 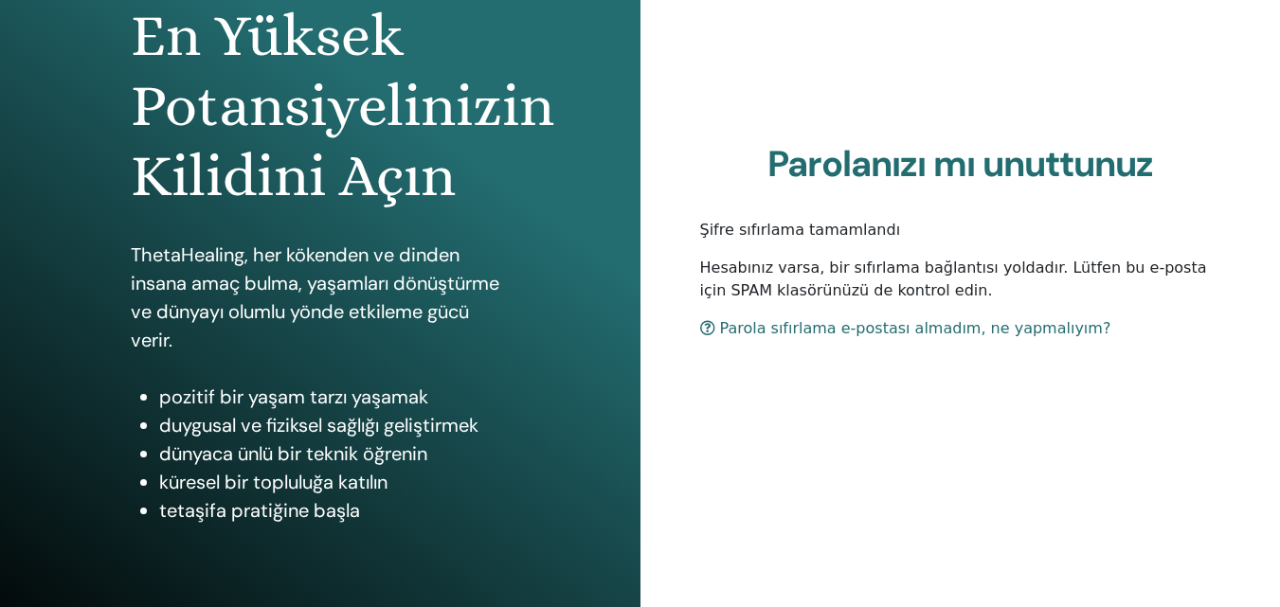 I want to click on p: ThetaHealing, her kökenden ve dinden insana amaç bulma, yaşamları dönüştürme ve dünyayı olumlu yö..., so click(x=320, y=297).